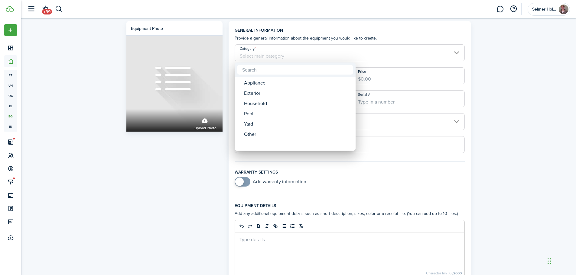  I want to click on div: Household, so click(298, 104).